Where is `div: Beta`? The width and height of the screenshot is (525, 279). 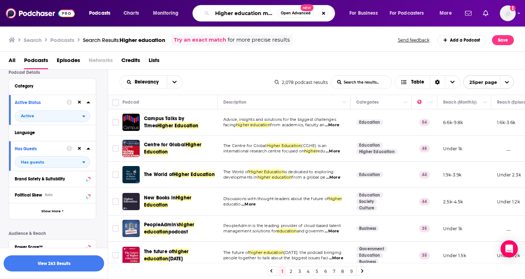 div: Beta is located at coordinates (49, 195).